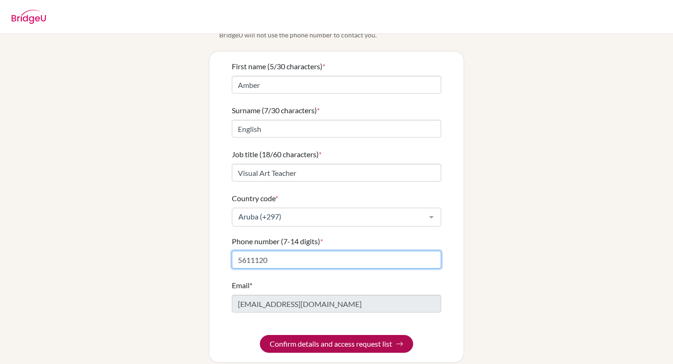 This screenshot has height=364, width=673. What do you see at coordinates (400, 344) in the screenshot?
I see `img: Arrow right` at bounding box center [400, 344].